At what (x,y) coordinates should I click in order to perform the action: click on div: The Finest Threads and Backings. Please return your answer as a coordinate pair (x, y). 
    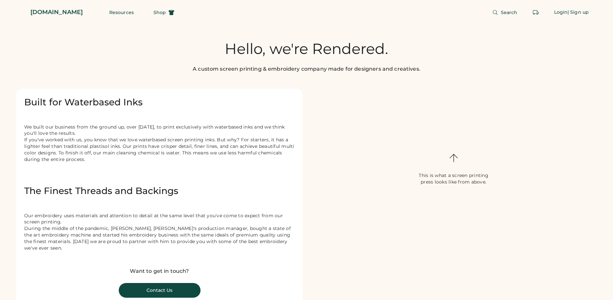
    Looking at the image, I should click on (159, 191).